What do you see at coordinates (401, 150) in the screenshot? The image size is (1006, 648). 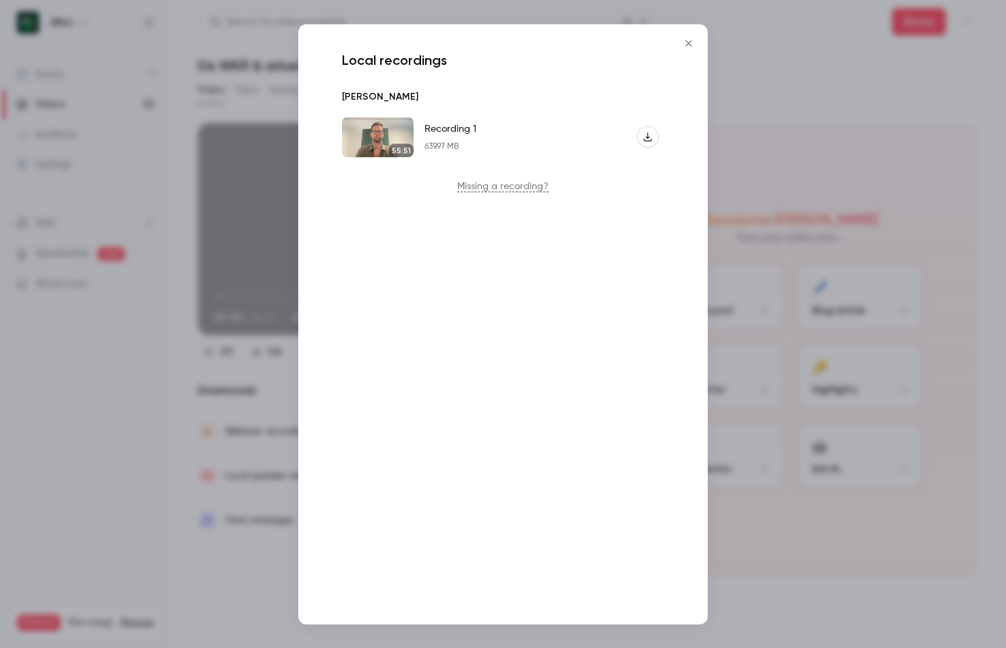 I see `div: 55:51` at bounding box center [401, 150].